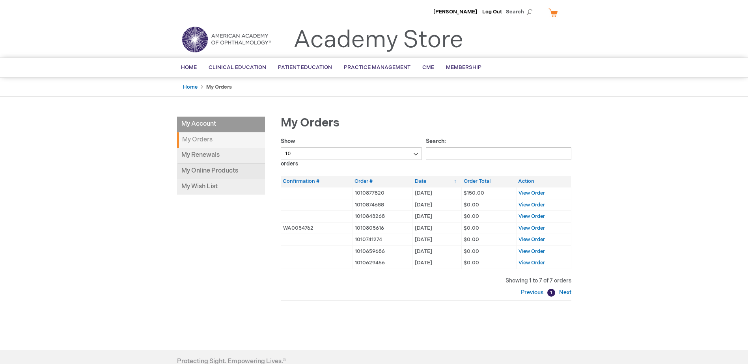 This screenshot has width=748, height=364. I want to click on select: Showorders, so click(351, 154).